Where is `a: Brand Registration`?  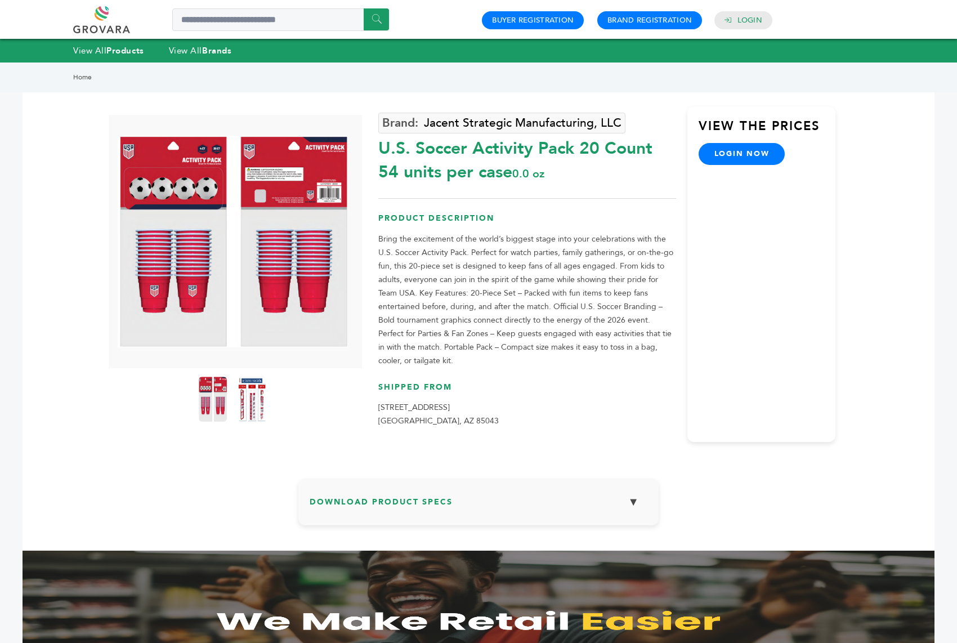 a: Brand Registration is located at coordinates (650, 20).